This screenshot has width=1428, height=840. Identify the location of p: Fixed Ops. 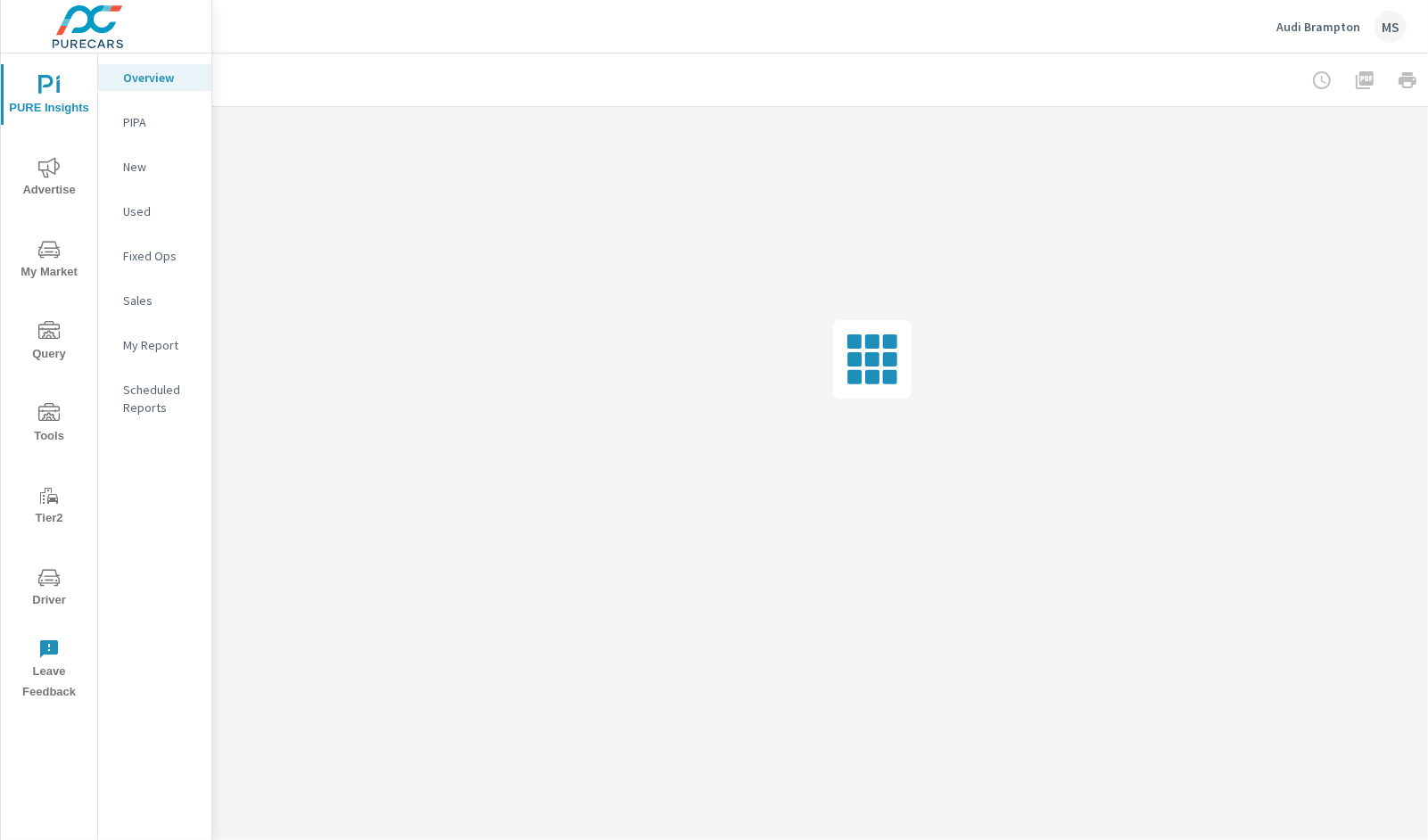
(160, 255).